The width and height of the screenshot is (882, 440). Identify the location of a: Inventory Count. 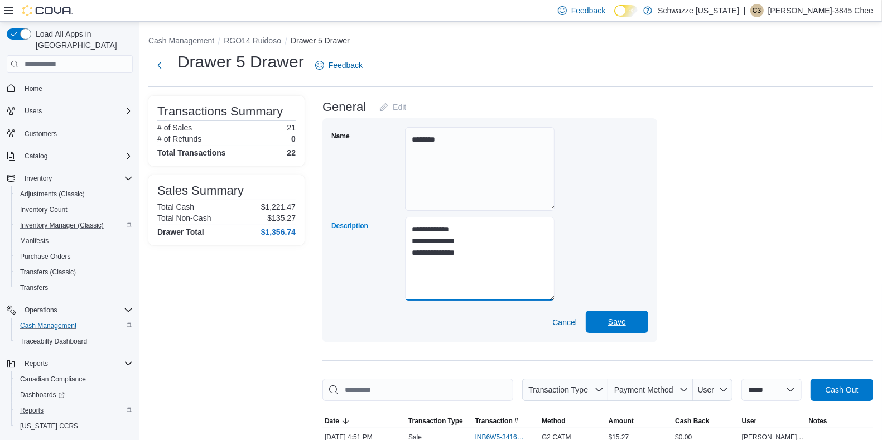
(44, 210).